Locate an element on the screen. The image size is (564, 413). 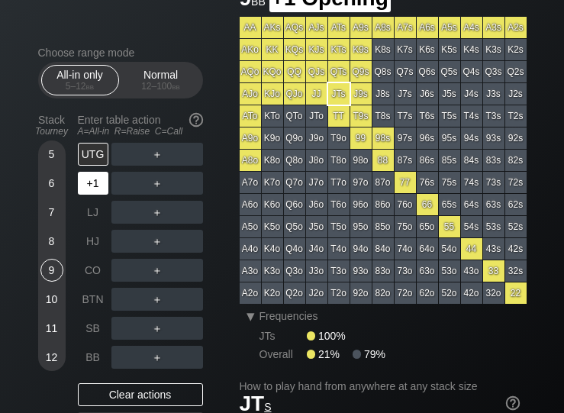
div: 79% is located at coordinates (368, 354).